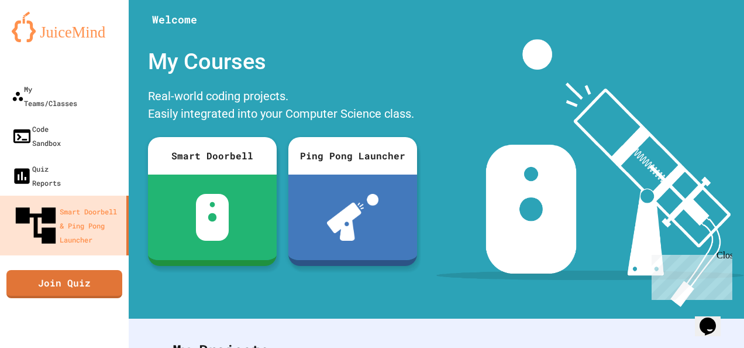 Image resolution: width=744 pixels, height=348 pixels. I want to click on div: Ping Pong Launcher, so click(353, 156).